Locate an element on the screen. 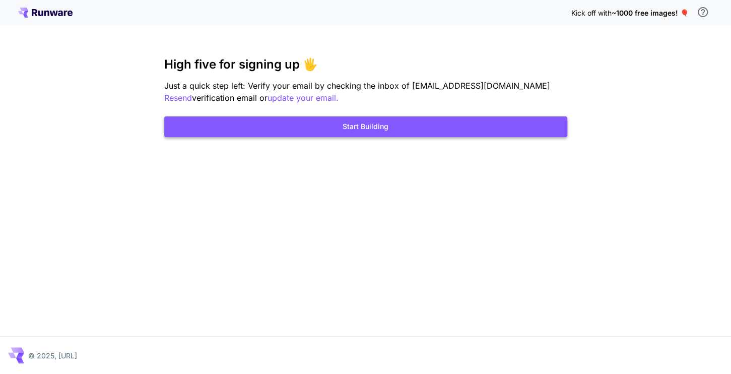  span: Kick off with is located at coordinates (592, 13).